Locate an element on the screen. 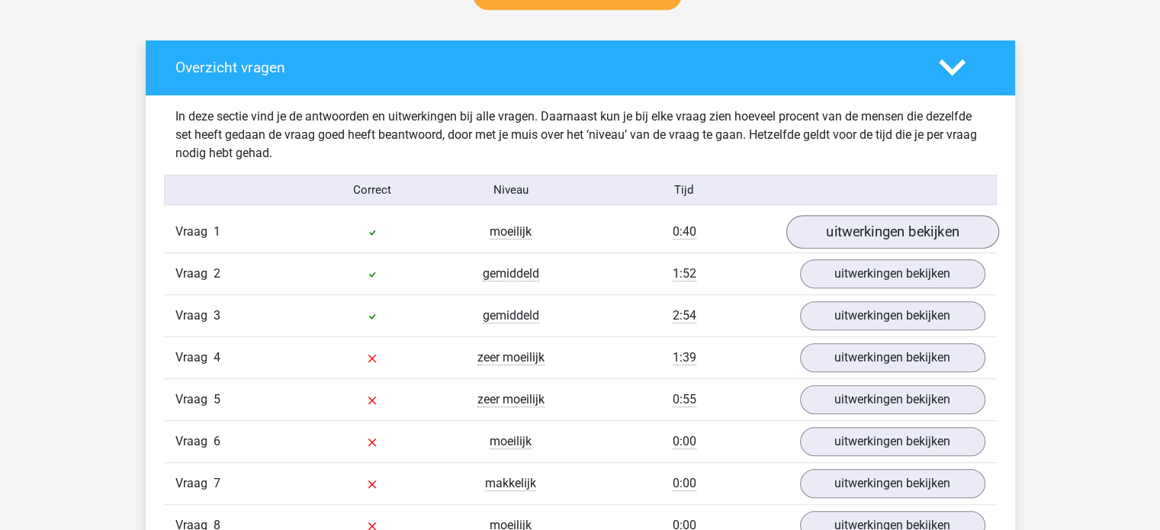  span: 2 is located at coordinates (217, 273).